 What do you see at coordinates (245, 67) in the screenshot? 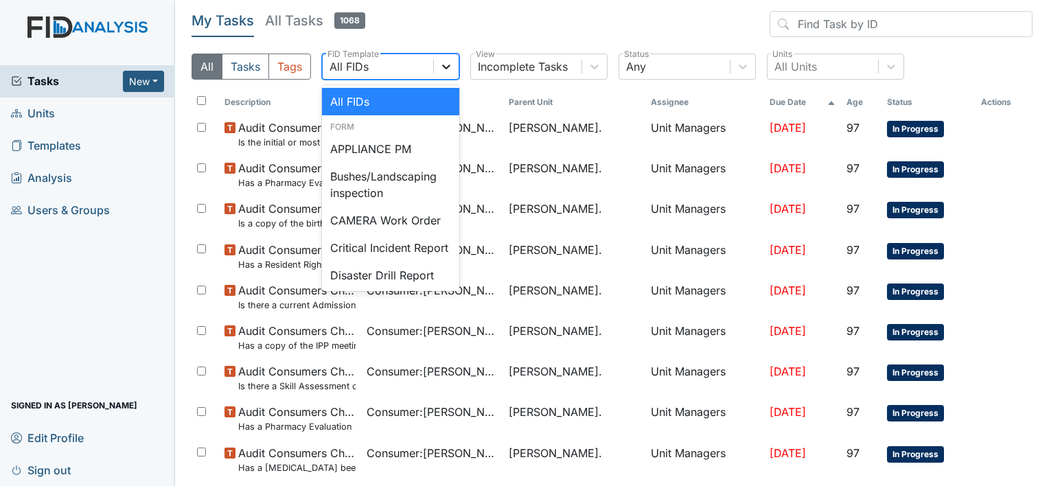
I see `button: Tasks` at bounding box center [245, 67].